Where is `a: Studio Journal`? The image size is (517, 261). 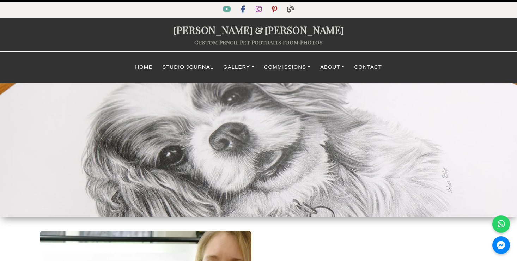
a: Studio Journal is located at coordinates (187, 67).